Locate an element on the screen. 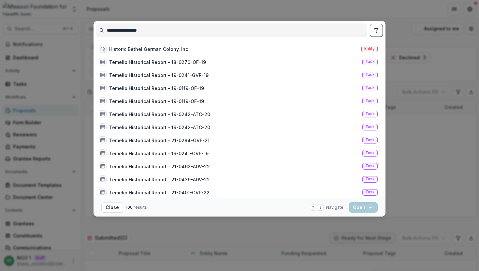  span: results is located at coordinates (140, 207).